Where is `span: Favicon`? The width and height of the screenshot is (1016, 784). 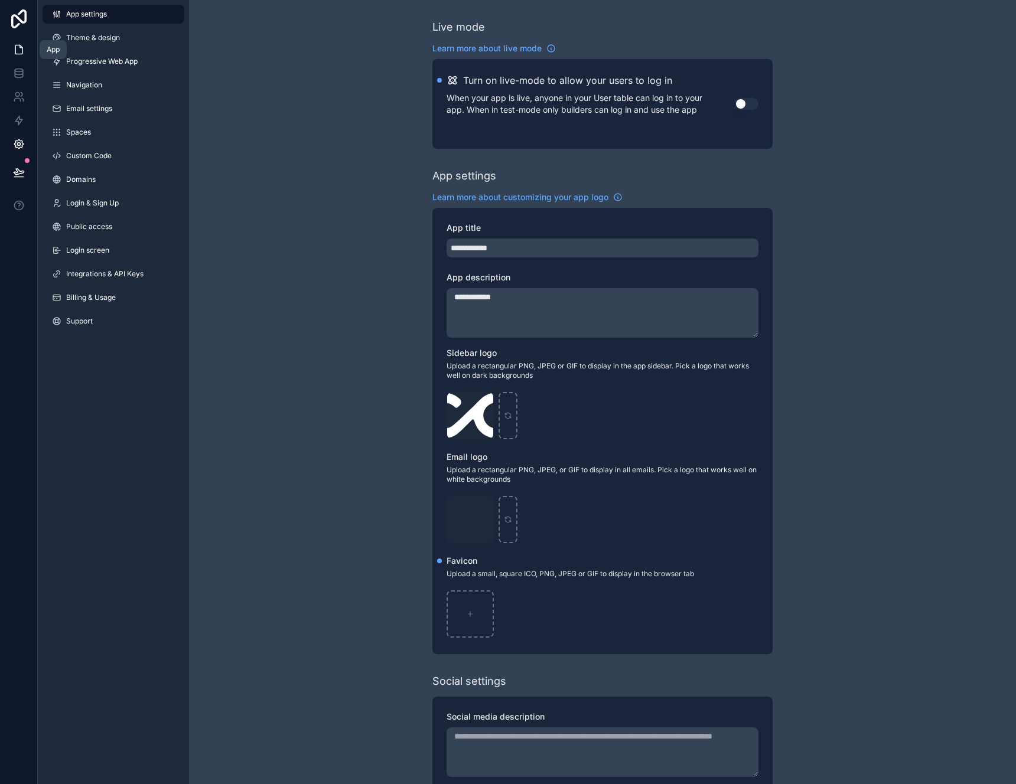 span: Favicon is located at coordinates (462, 561).